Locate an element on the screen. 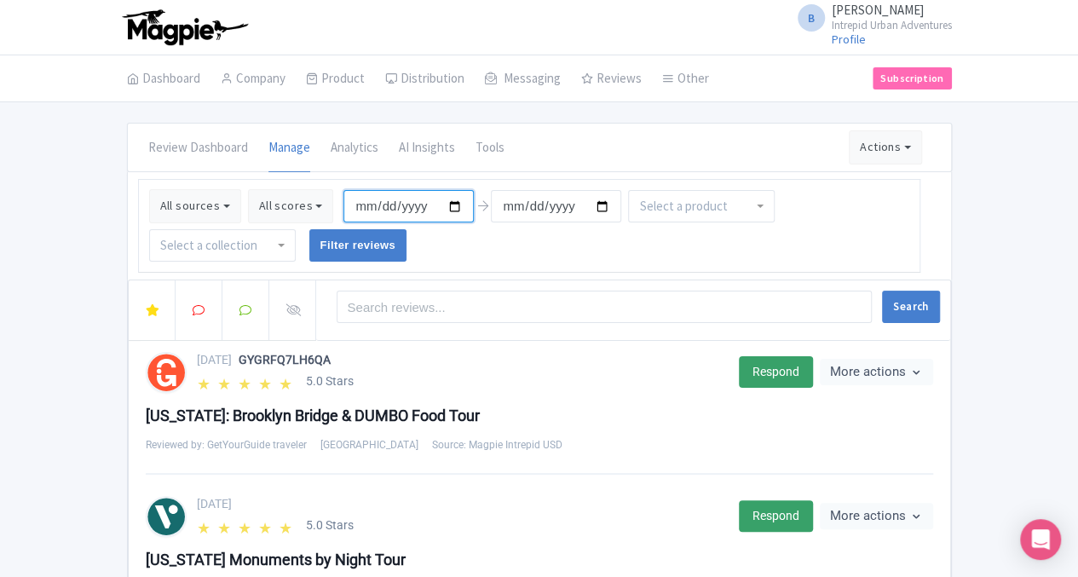 The width and height of the screenshot is (1078, 577). span: B is located at coordinates (811, 18).